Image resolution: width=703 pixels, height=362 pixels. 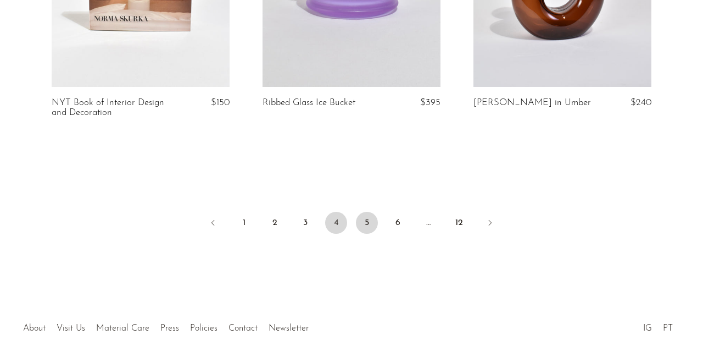 What do you see at coordinates (336, 223) in the screenshot?
I see `span: 4` at bounding box center [336, 223].